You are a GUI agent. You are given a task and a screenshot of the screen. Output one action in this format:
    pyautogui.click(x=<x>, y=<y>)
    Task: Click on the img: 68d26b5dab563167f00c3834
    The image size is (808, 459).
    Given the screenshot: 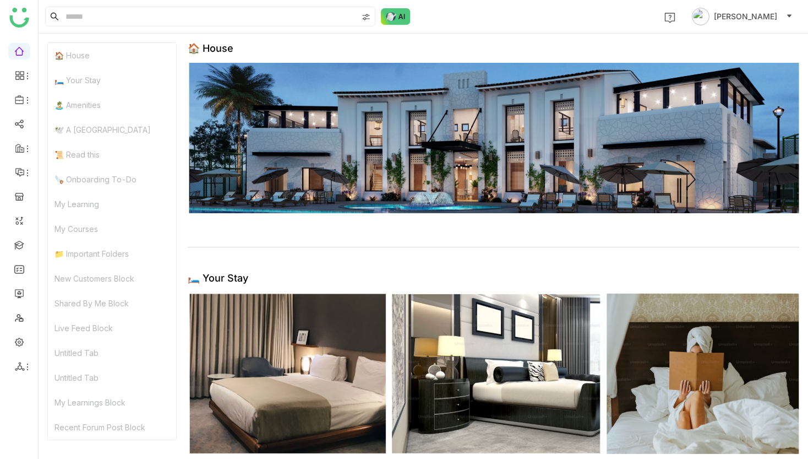 What is the action you would take?
    pyautogui.click(x=493, y=138)
    